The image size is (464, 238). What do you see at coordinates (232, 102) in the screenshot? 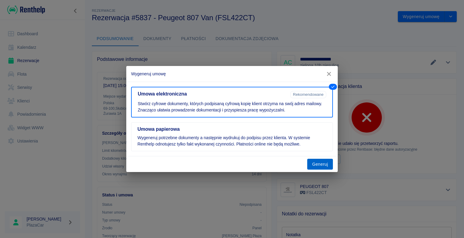
I see `button: Umowa elektronicznaRekomendowaneStwórz cyfrowe dokumenty, których podpisaną cyfrową kopię klient ...` at bounding box center [232, 102].